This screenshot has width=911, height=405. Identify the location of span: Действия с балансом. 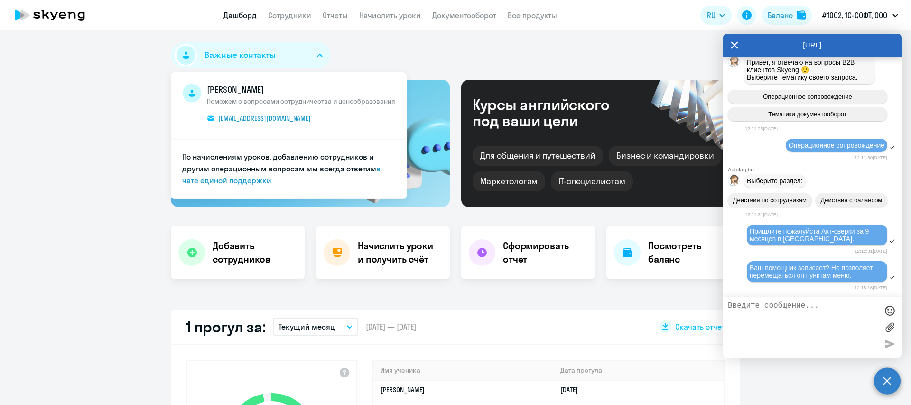
(851, 200).